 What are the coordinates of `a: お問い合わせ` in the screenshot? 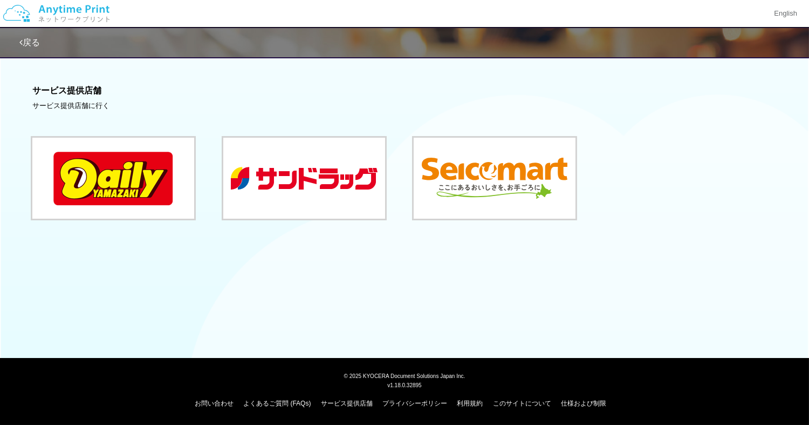 It's located at (214, 403).